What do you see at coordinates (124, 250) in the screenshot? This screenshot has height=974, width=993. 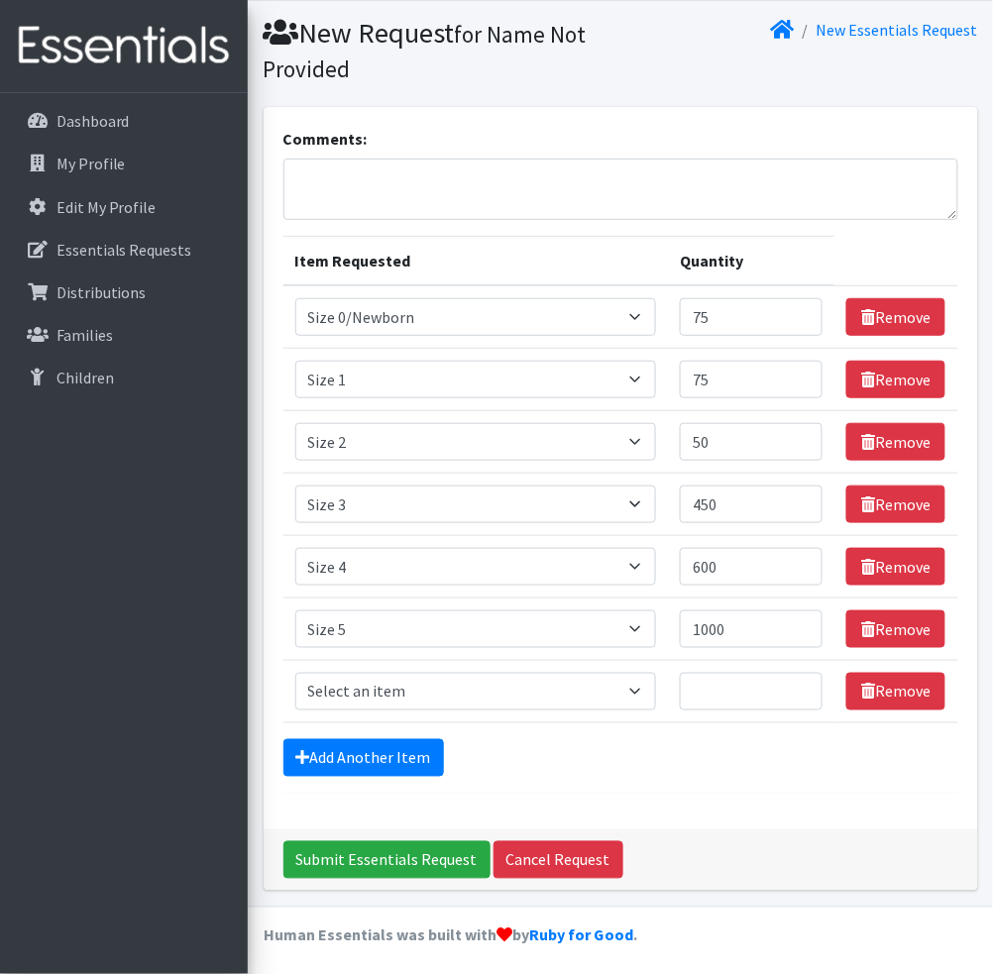 I see `p: Essentials Requests` at bounding box center [124, 250].